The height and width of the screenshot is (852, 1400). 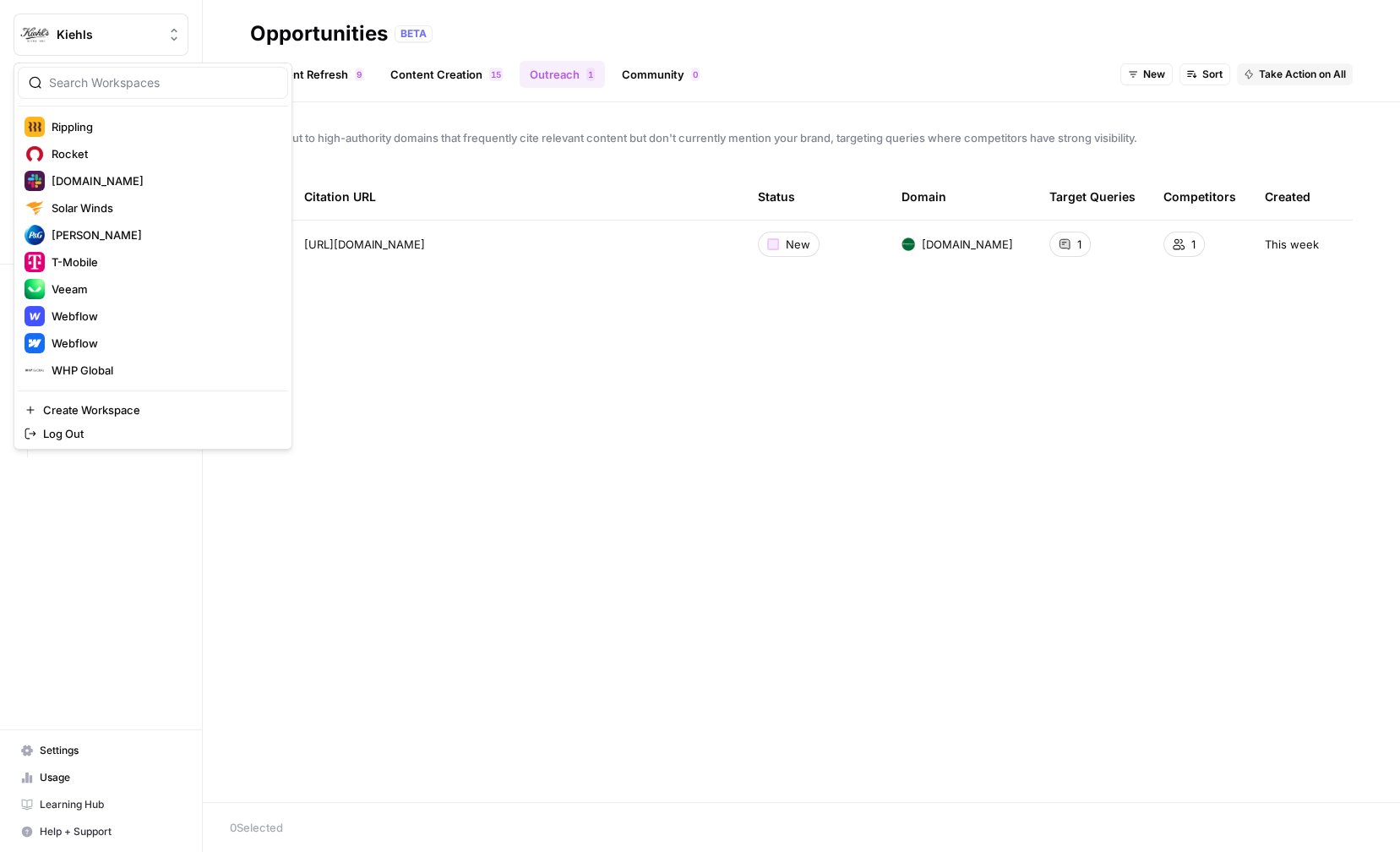 What do you see at coordinates (1213, 75) in the screenshot?
I see `span: Sort` at bounding box center [1213, 75].